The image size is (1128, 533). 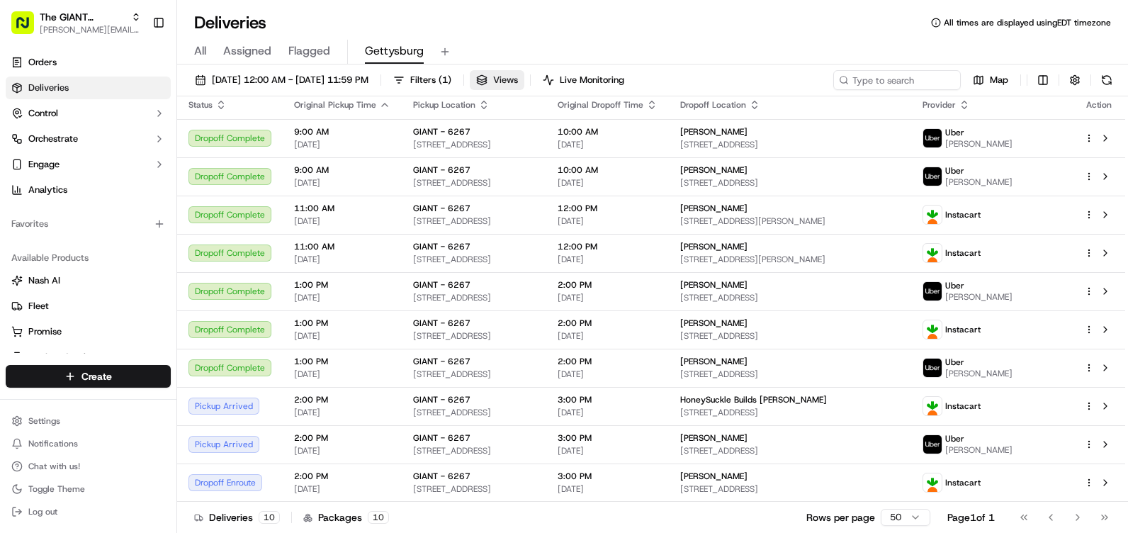 What do you see at coordinates (607, 170) in the screenshot?
I see `span: 10:00 AM` at bounding box center [607, 170].